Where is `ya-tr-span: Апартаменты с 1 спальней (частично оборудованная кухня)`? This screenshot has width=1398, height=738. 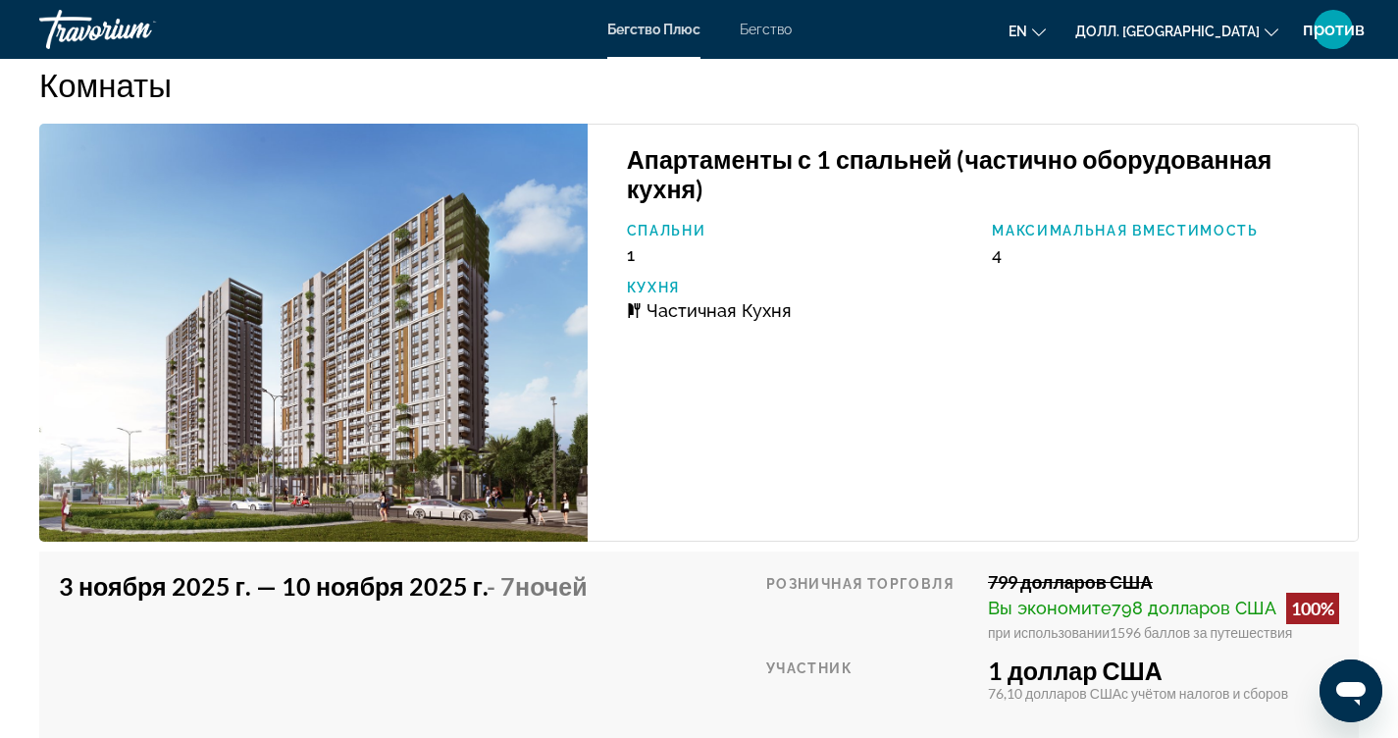
ya-tr-span: Апартаменты с 1 спальней (частично оборудованная кухня) is located at coordinates (949, 174).